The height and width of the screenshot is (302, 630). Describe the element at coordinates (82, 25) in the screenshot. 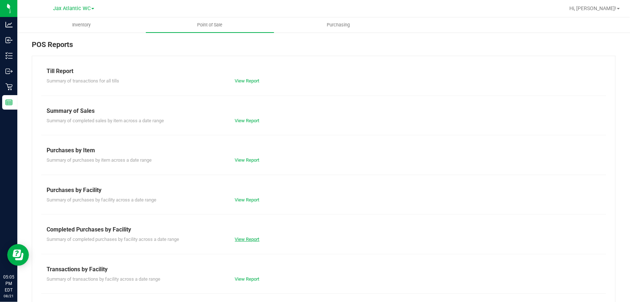

I see `a: Inventory` at that location.